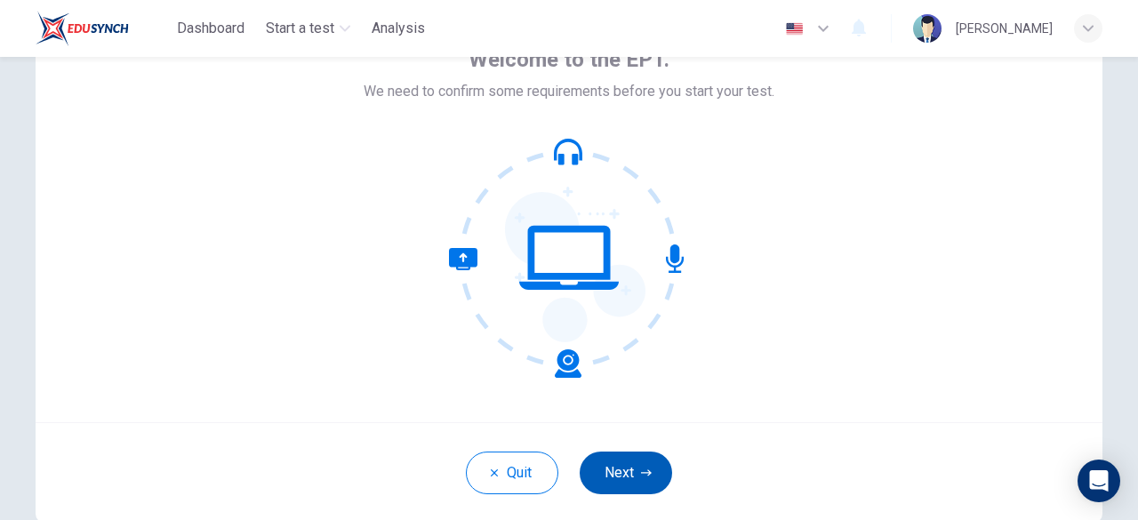 The image size is (1138, 520). What do you see at coordinates (211, 28) in the screenshot?
I see `span: Dashboard` at bounding box center [211, 28].